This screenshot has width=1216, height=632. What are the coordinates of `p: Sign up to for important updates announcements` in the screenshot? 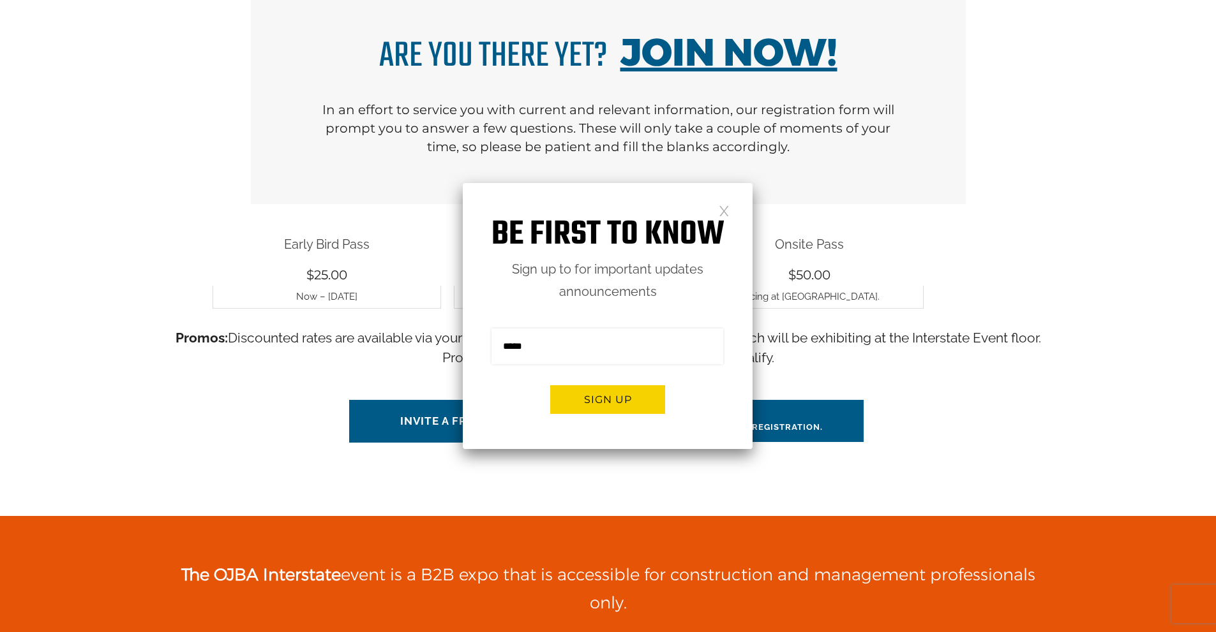 It's located at (607, 281).